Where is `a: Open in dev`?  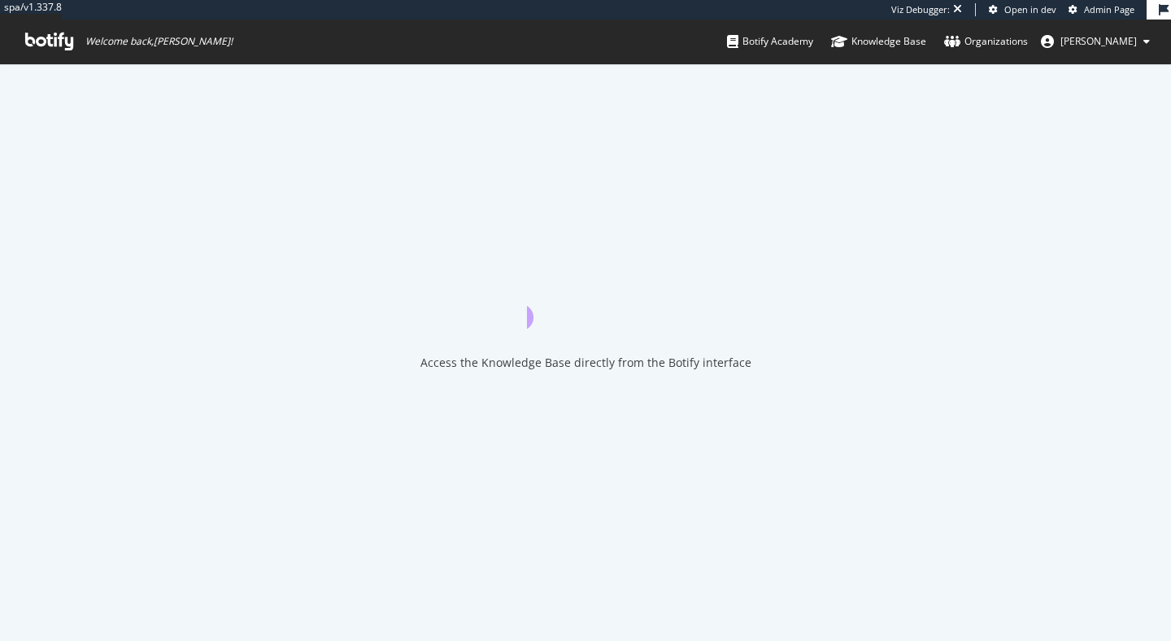
a: Open in dev is located at coordinates (1022, 10).